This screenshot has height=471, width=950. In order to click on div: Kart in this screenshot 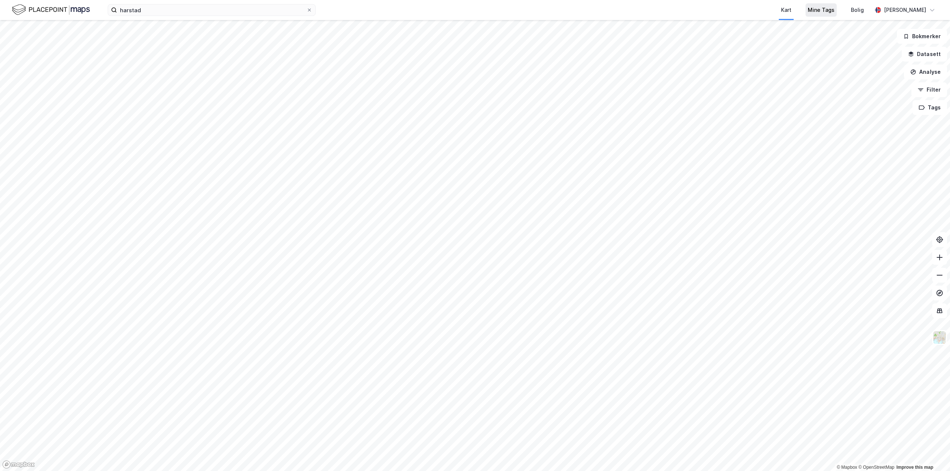, I will do `click(786, 10)`.